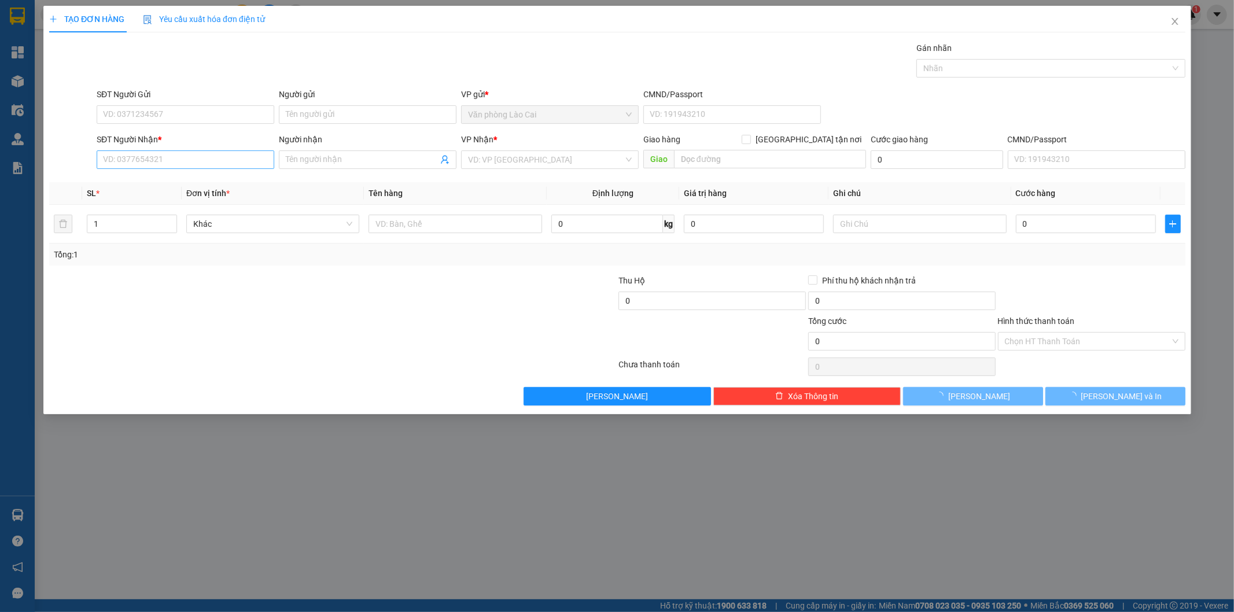 The image size is (1234, 612). Describe the element at coordinates (148, 20) in the screenshot. I see `img: icon` at that location.